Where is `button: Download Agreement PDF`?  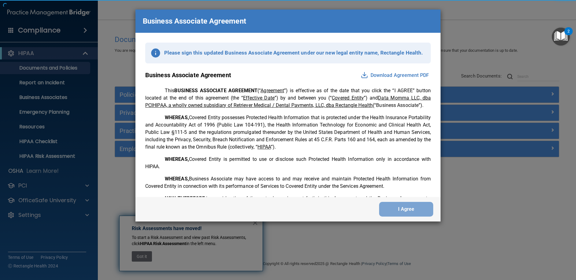
button: Download Agreement PDF is located at coordinates (395, 75).